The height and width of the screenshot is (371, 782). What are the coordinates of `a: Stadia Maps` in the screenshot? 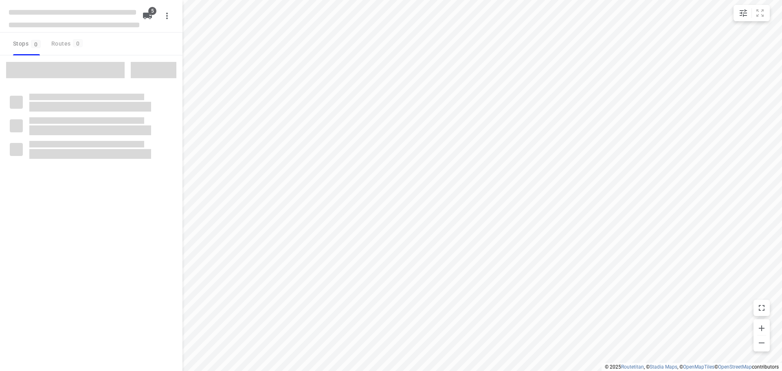 It's located at (663, 367).